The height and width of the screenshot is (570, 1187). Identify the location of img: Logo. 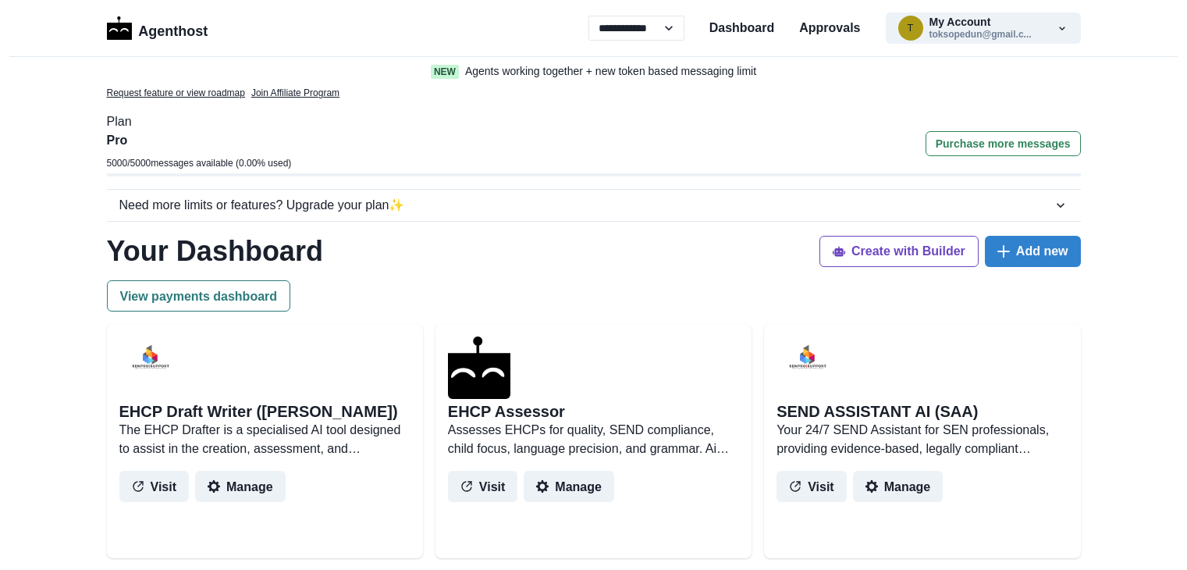
(119, 28).